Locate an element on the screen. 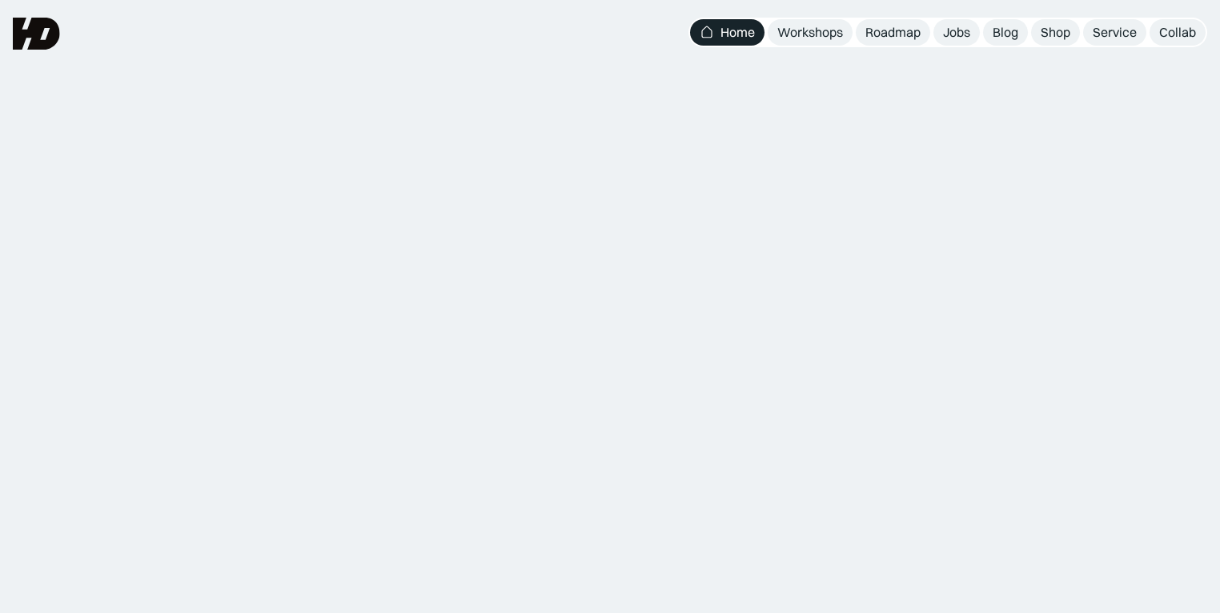 The image size is (1220, 613). div: Home is located at coordinates (737, 32).